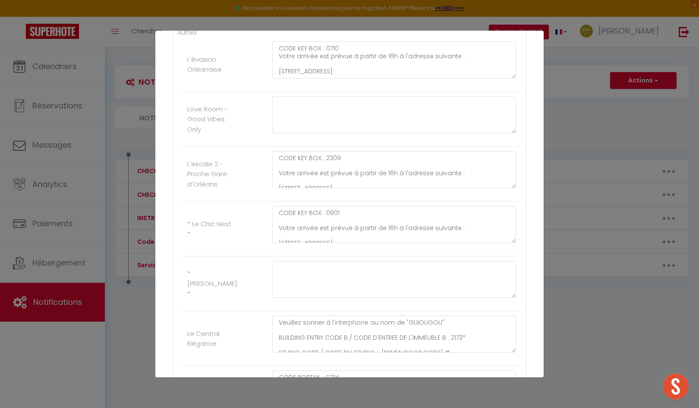 This screenshot has height=408, width=699. Describe the element at coordinates (210, 174) in the screenshot. I see `label: L’escale 2 - Proche Gare d'Orléans` at that location.